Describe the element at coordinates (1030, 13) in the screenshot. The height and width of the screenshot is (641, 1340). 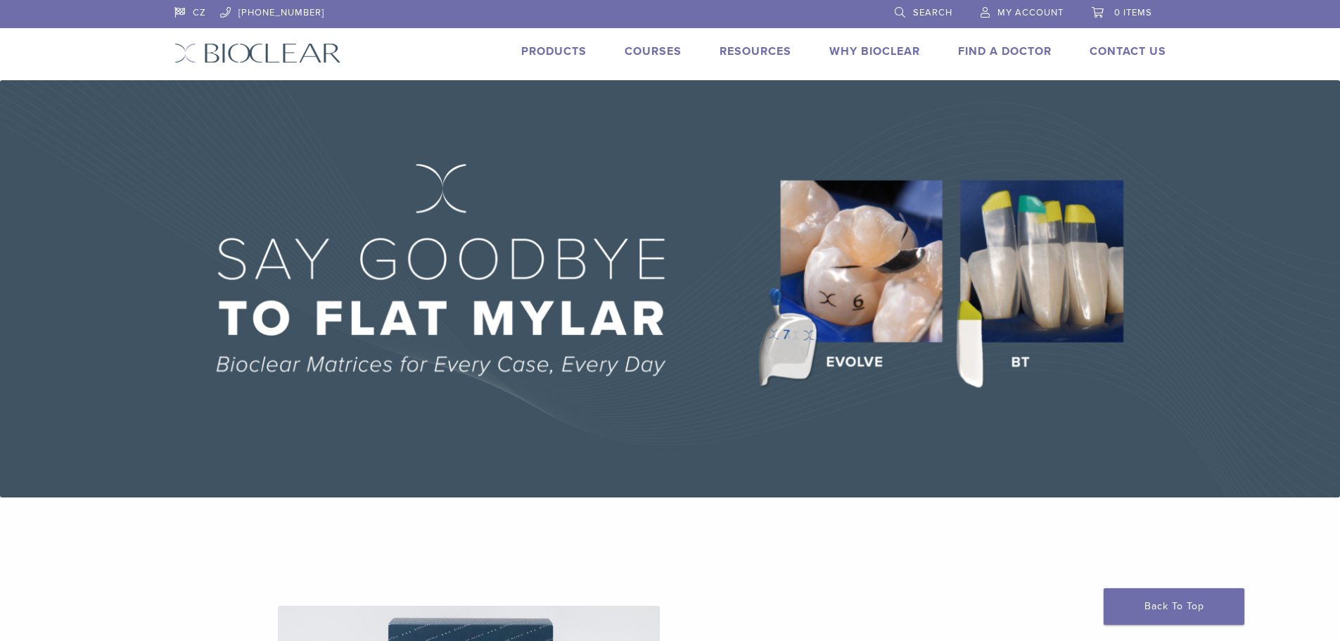
I see `span: My Account` at that location.